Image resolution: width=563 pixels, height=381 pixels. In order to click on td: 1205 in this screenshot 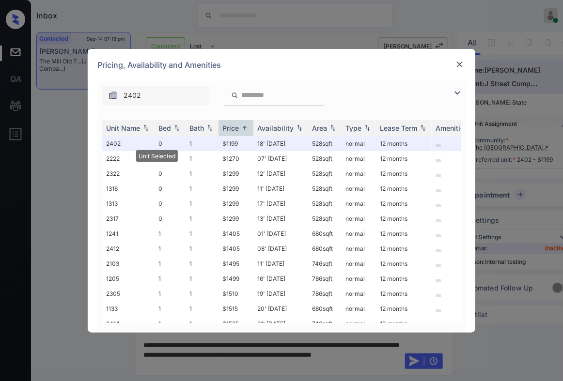, I will do `click(128, 278)`.